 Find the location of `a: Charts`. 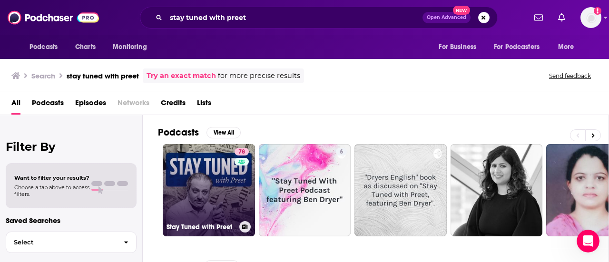

a: Charts is located at coordinates (85, 47).